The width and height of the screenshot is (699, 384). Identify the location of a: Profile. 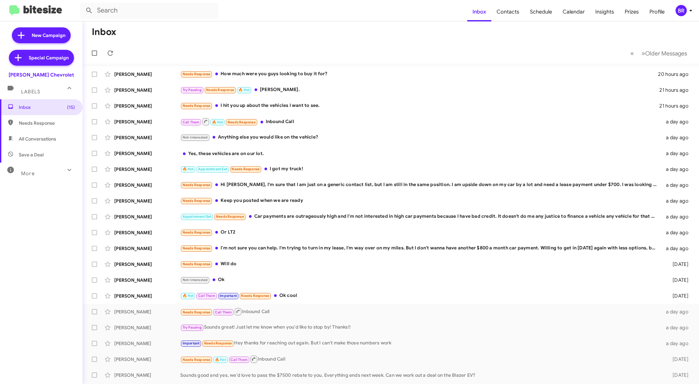
(657, 12).